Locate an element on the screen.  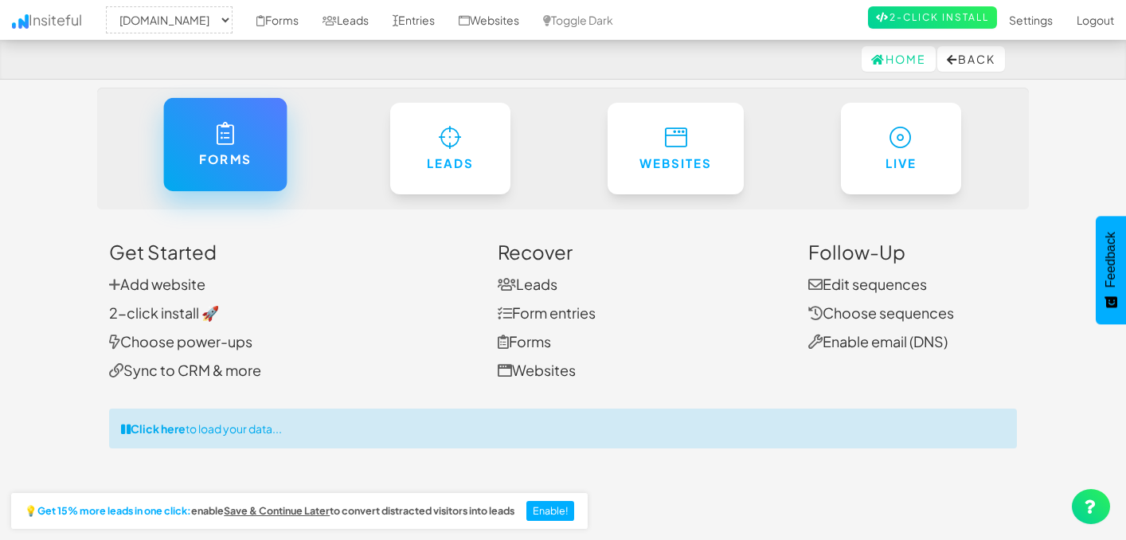
h3: Get Started is located at coordinates (291, 252).